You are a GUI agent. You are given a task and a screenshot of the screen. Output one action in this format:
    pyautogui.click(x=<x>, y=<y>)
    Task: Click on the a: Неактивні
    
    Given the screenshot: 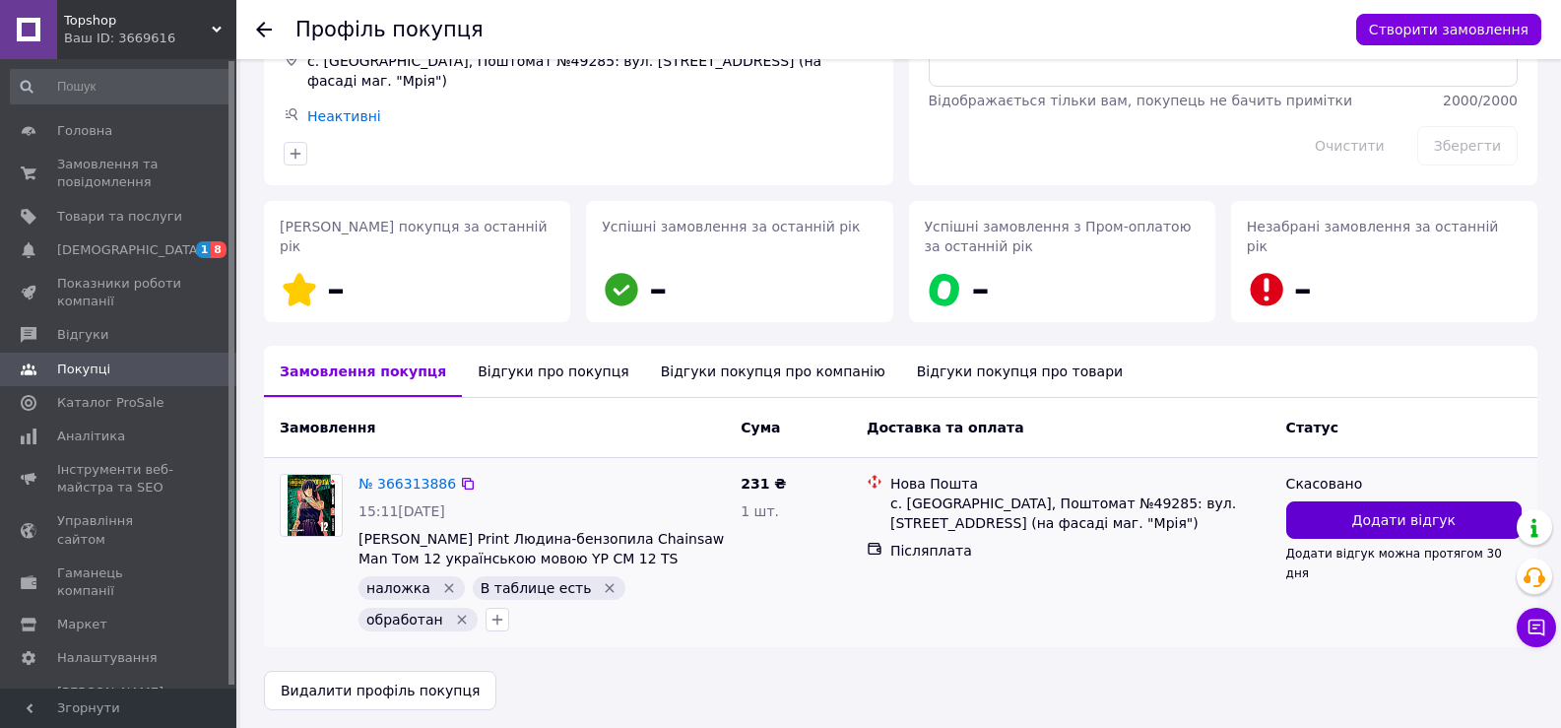 What is the action you would take?
    pyautogui.click(x=344, y=116)
    